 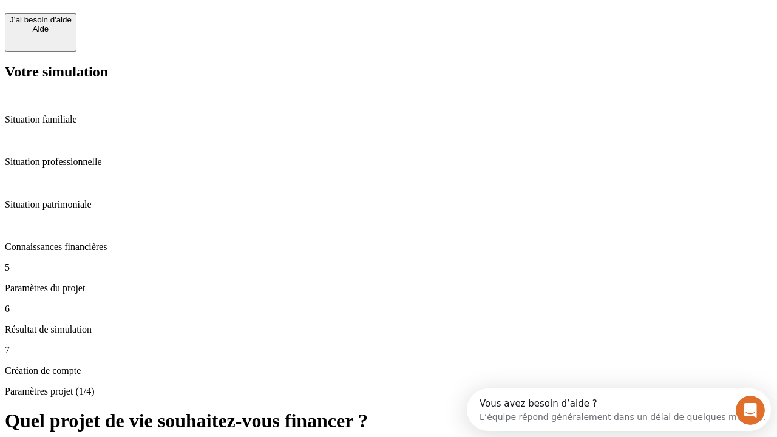 What do you see at coordinates (388, 391) in the screenshot?
I see `p: Paramètres projet (1/4)` at bounding box center [388, 391].